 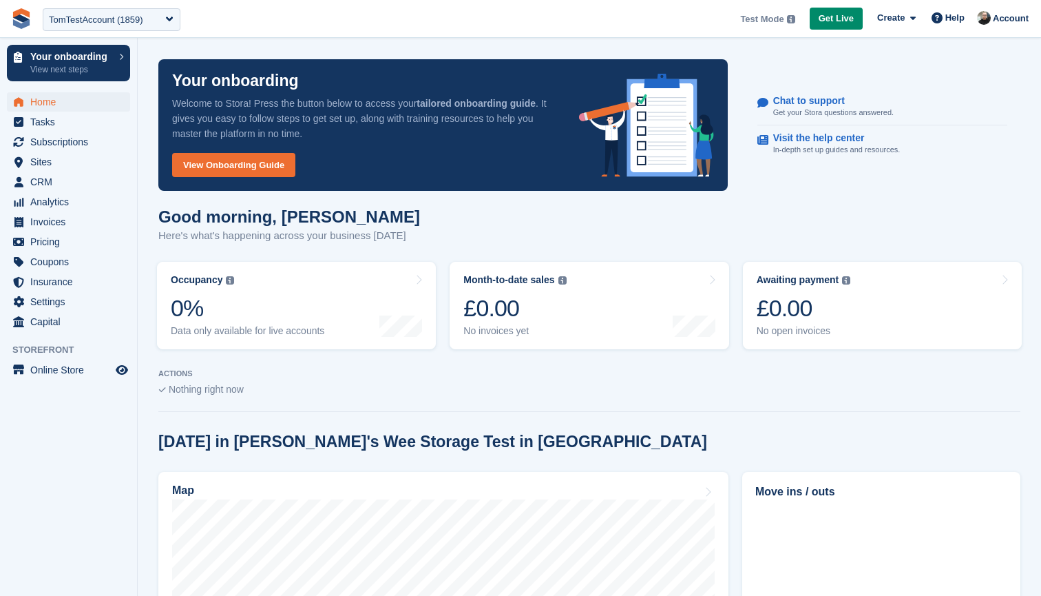 What do you see at coordinates (72, 370) in the screenshot?
I see `span: Online Store` at bounding box center [72, 370].